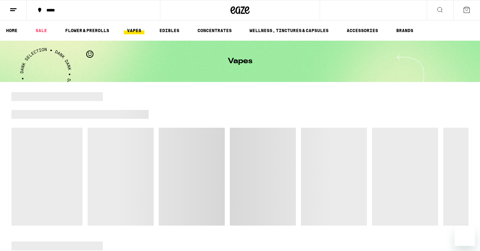 This screenshot has width=480, height=251. I want to click on a: CONCENTRATES, so click(214, 30).